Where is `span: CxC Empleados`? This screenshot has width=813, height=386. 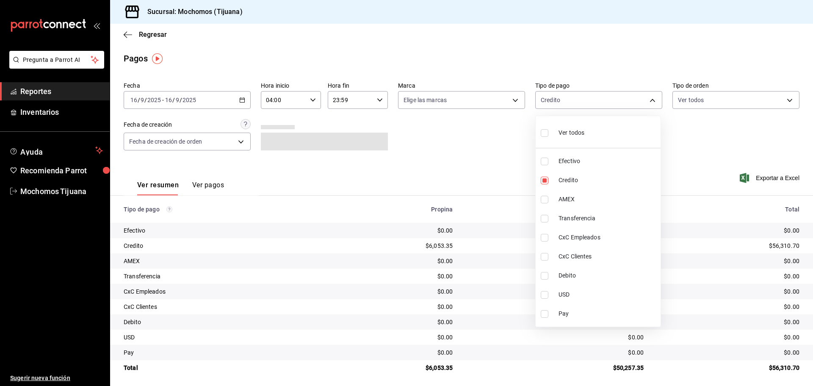
span: CxC Empleados is located at coordinates (608, 237).